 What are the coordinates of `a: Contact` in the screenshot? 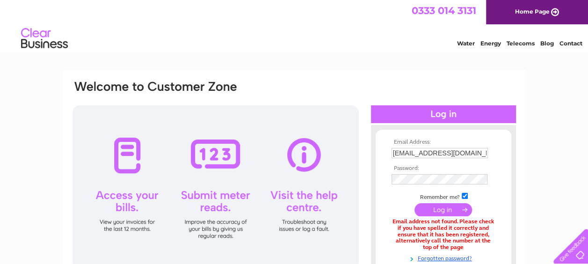 It's located at (571, 43).